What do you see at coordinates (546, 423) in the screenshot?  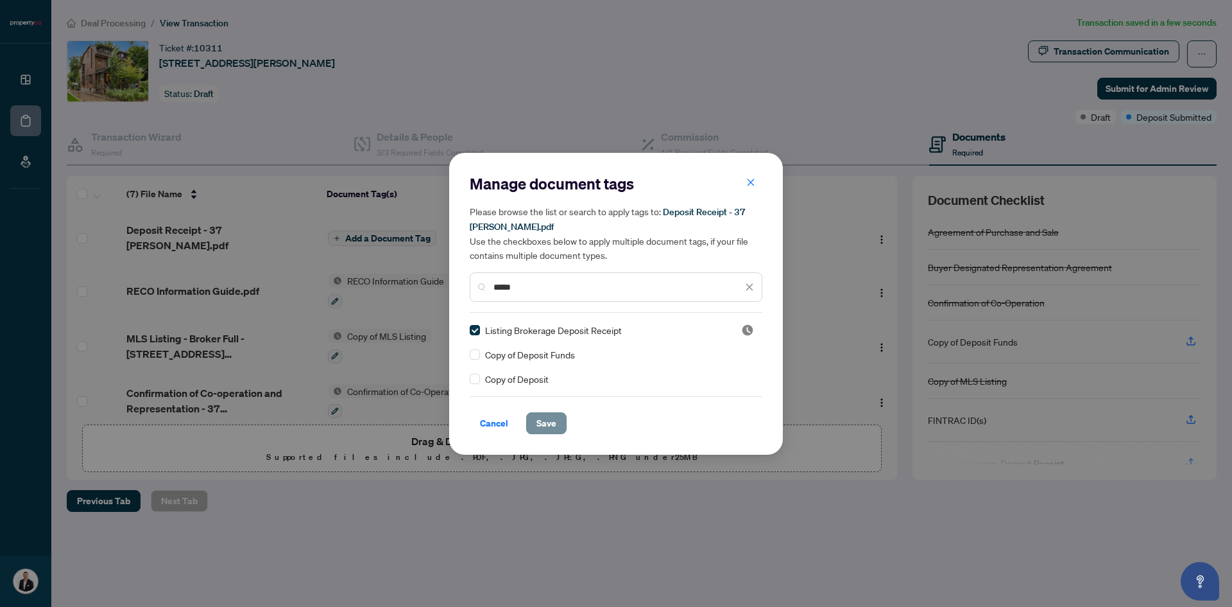 I see `span: Save` at bounding box center [546, 423].